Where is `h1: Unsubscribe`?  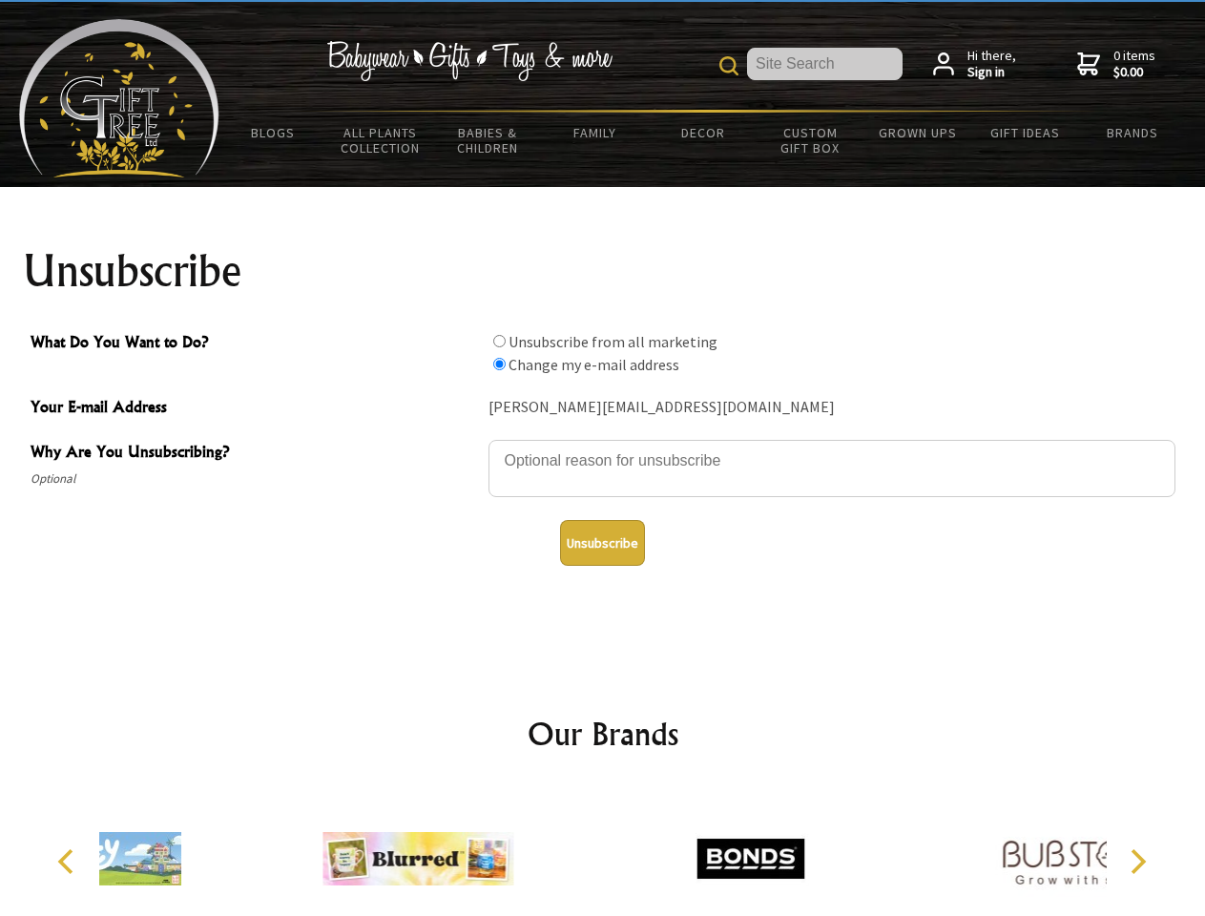 h1: Unsubscribe is located at coordinates (603, 271).